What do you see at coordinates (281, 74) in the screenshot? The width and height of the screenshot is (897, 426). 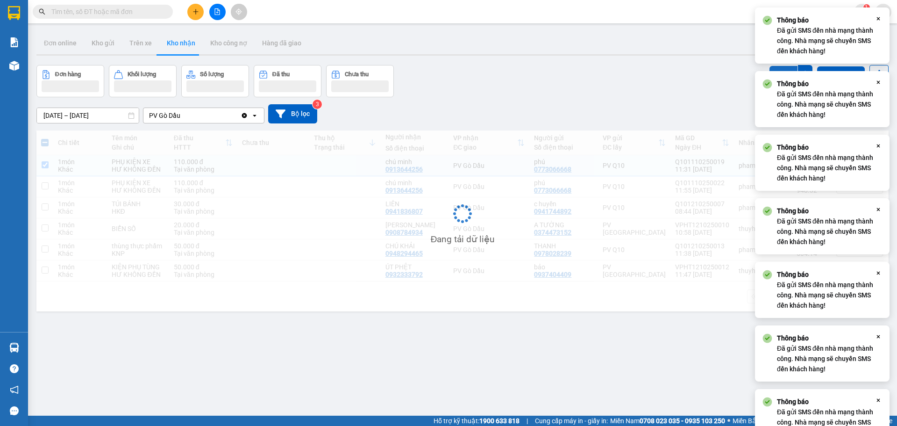 I see `div: Đã thu` at bounding box center [281, 74].